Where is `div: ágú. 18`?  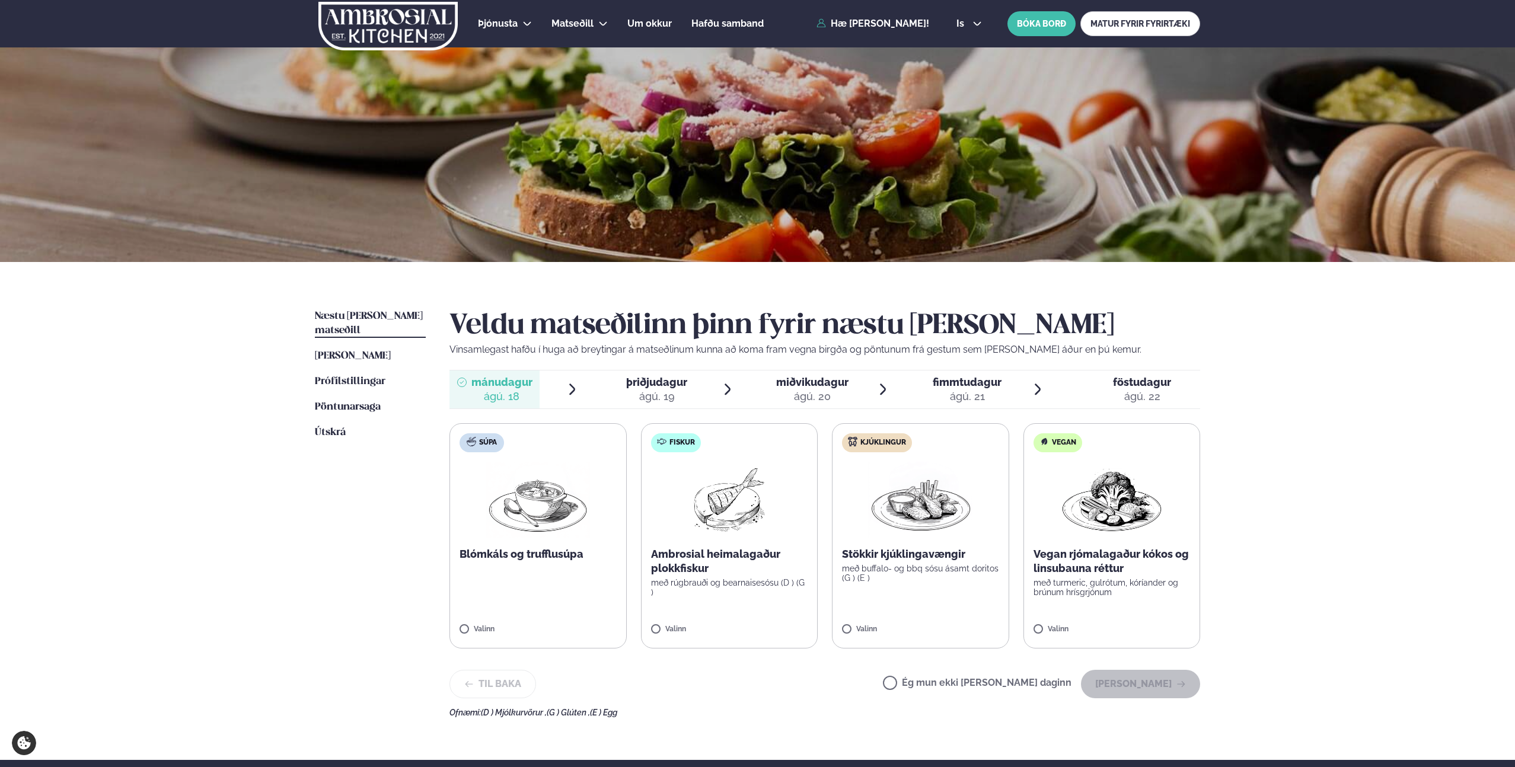 div: ágú. 18 is located at coordinates (502, 397).